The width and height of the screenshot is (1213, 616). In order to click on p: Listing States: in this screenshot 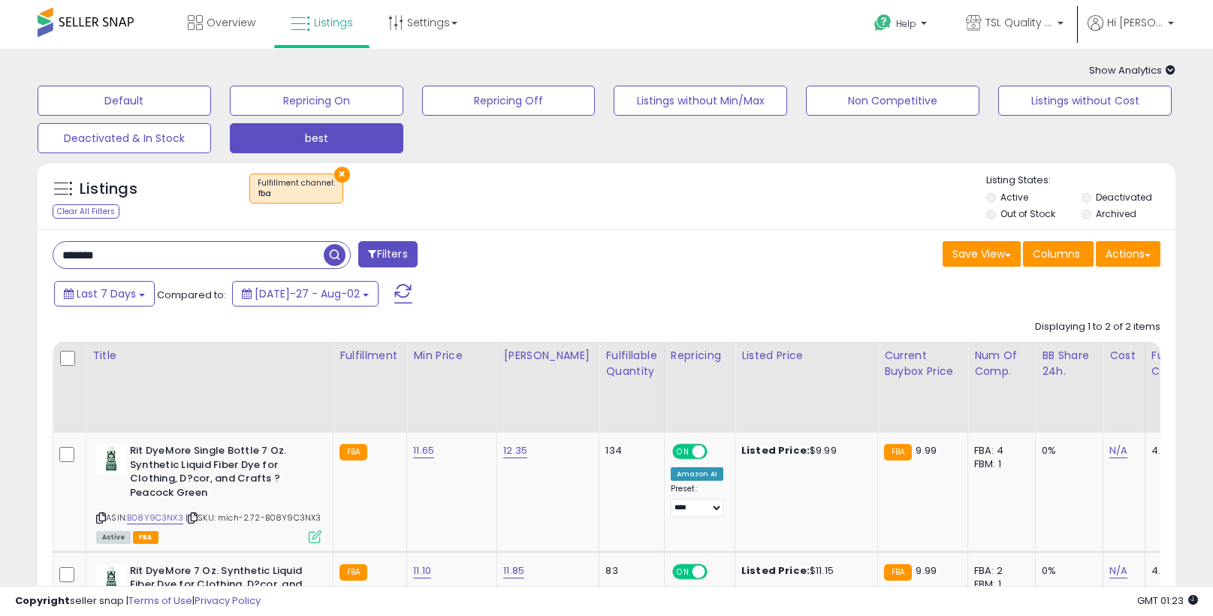, I will do `click(1081, 180)`.